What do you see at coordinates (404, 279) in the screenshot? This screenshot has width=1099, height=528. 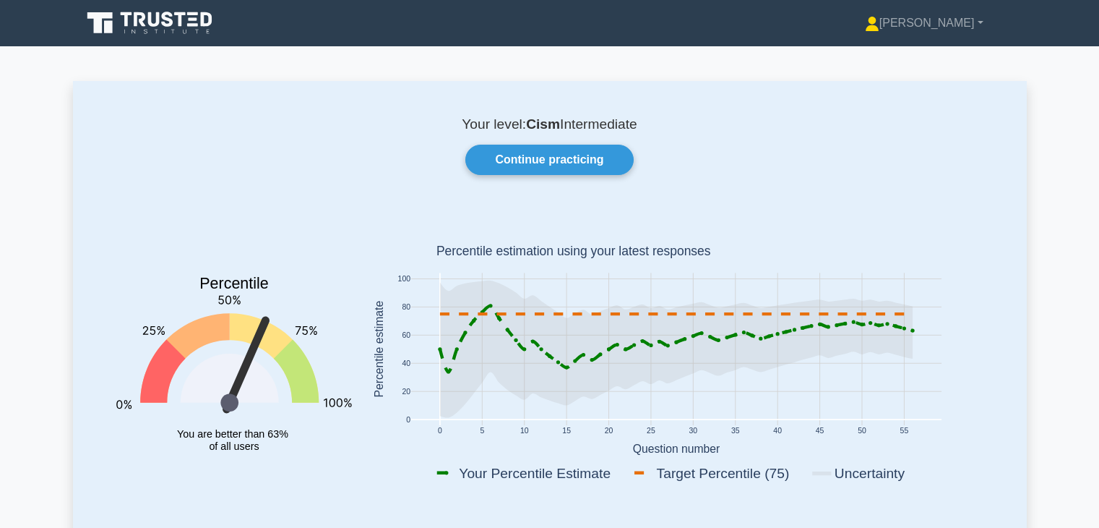 I see `text: 100` at bounding box center [404, 279].